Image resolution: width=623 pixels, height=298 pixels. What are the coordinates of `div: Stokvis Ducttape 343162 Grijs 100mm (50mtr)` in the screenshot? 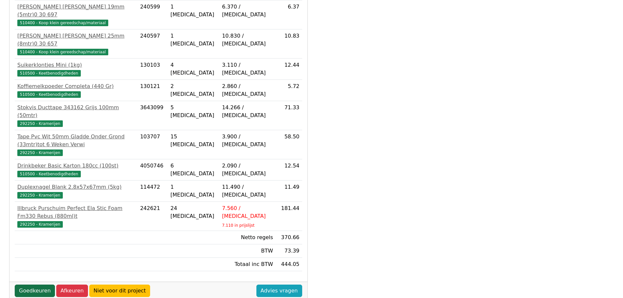 It's located at (76, 112).